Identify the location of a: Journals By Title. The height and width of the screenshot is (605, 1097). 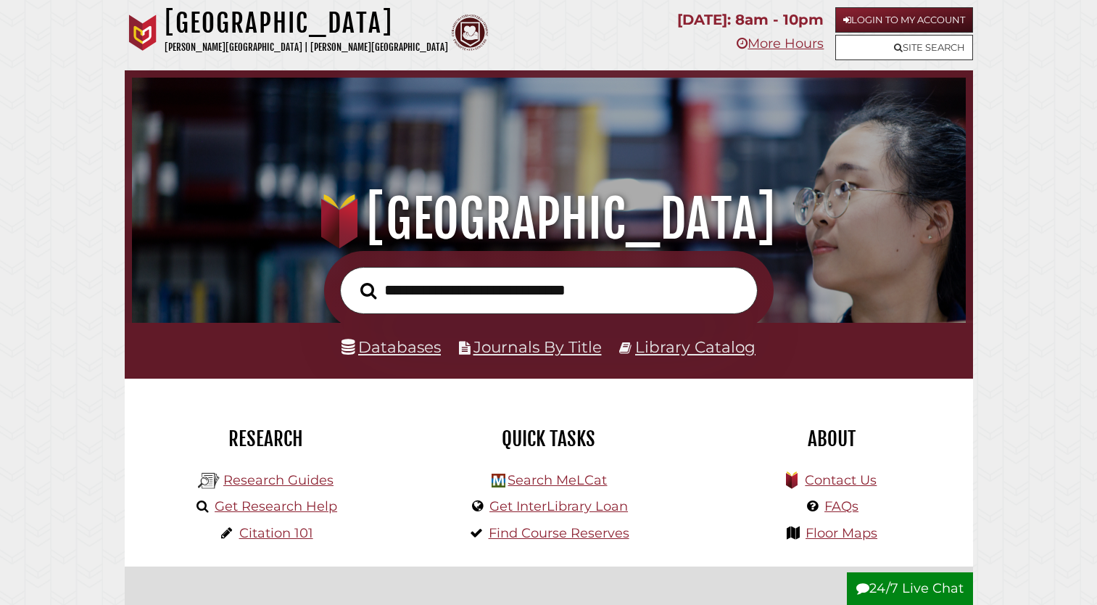
(537, 347).